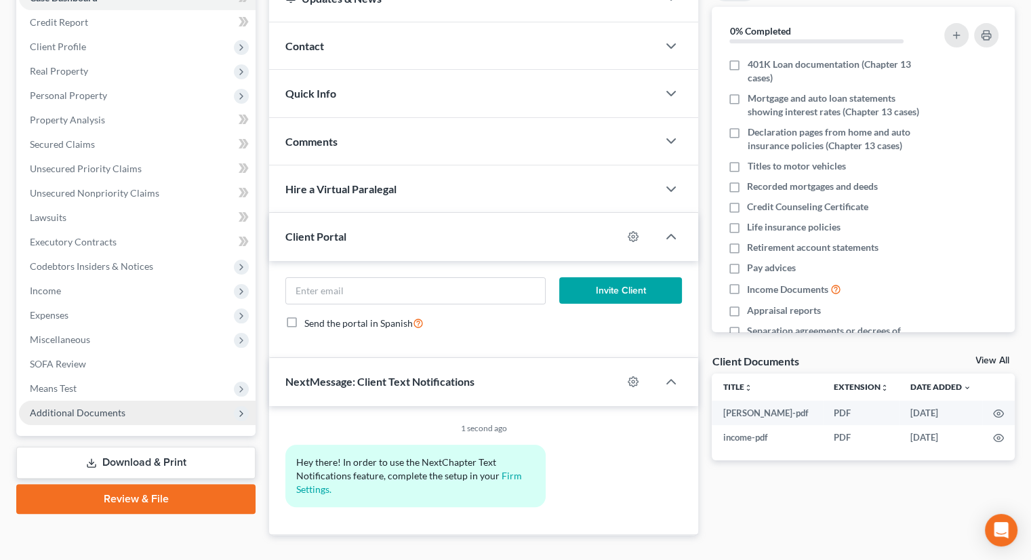 The image size is (1031, 560). I want to click on span: Codebtors Insiders & Notices, so click(92, 266).